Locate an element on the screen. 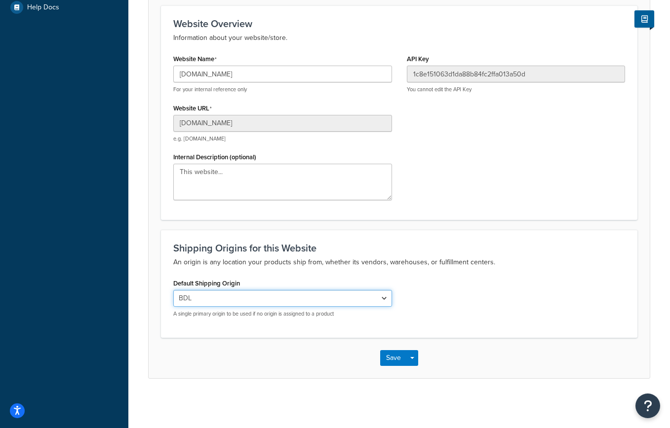 This screenshot has height=428, width=670. p: A single primary origin to be used if no origin is assigned to a product is located at coordinates (282, 314).